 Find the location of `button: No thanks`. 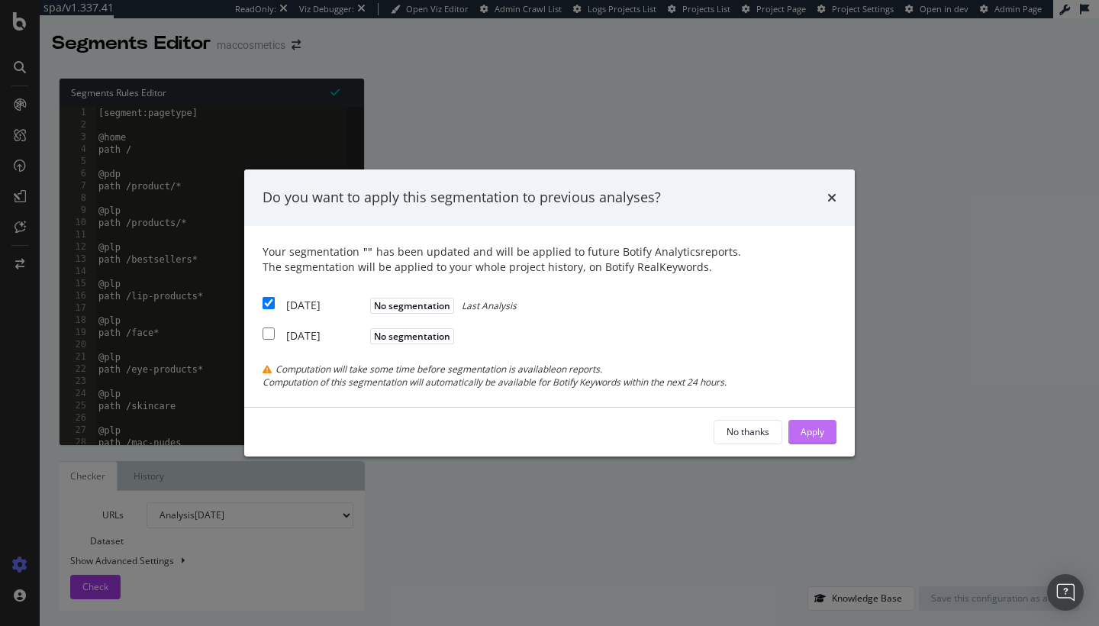

button: No thanks is located at coordinates (748, 432).